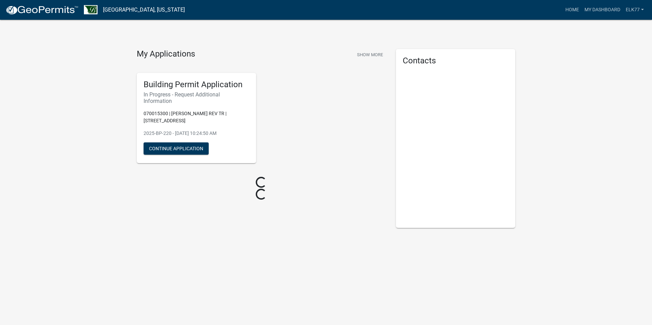 This screenshot has height=325, width=652. Describe the element at coordinates (634, 10) in the screenshot. I see `a: elk77` at that location.